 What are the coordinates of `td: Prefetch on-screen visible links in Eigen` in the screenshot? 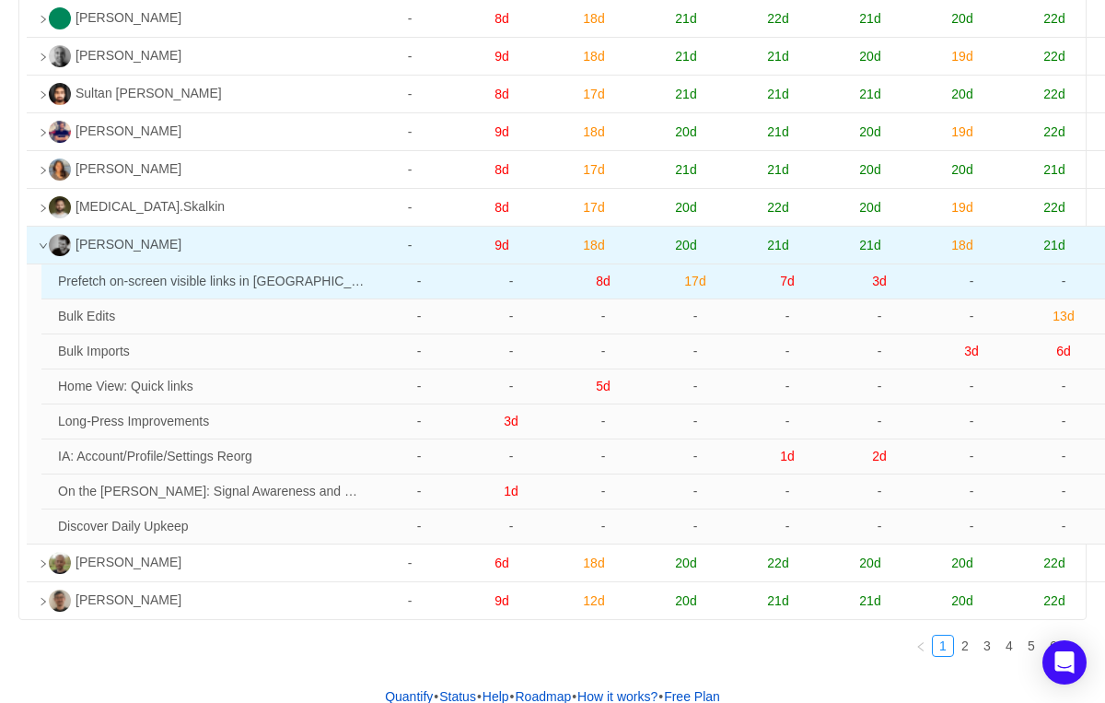 It's located at (212, 282).